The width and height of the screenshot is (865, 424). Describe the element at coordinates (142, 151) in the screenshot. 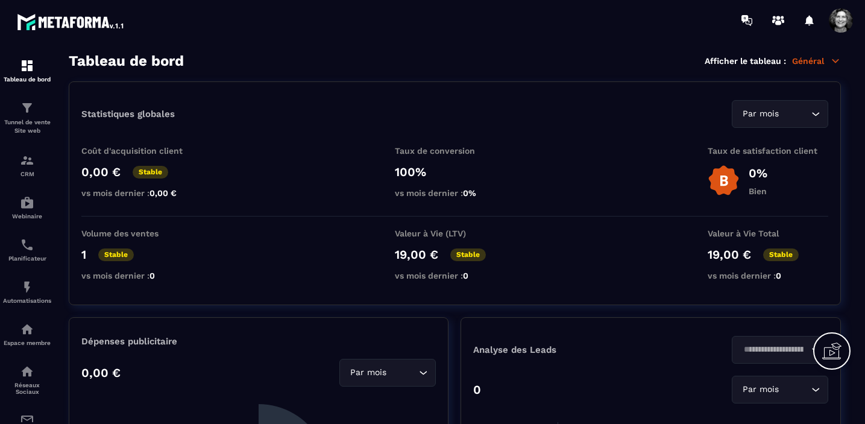

I see `p: Coût d'acquisition client` at that location.